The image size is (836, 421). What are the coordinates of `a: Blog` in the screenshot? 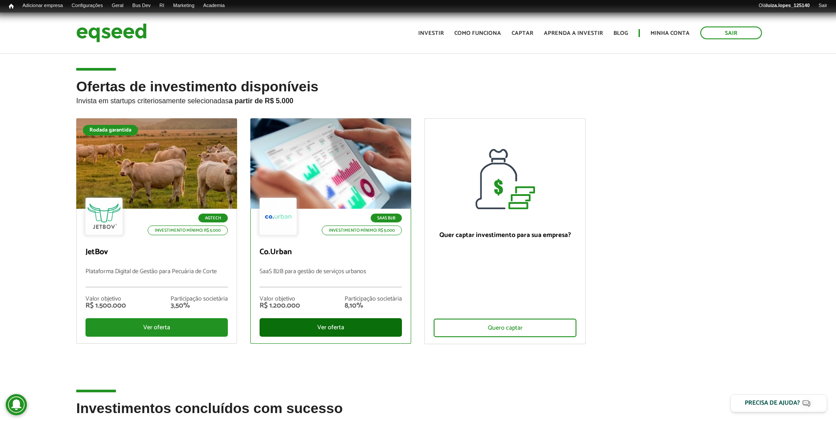 It's located at (621, 33).